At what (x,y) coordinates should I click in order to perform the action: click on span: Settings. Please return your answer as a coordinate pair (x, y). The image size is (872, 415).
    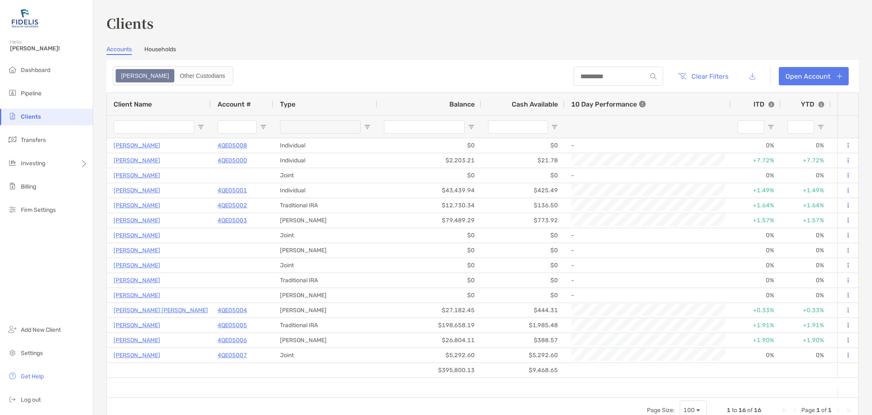
    Looking at the image, I should click on (32, 353).